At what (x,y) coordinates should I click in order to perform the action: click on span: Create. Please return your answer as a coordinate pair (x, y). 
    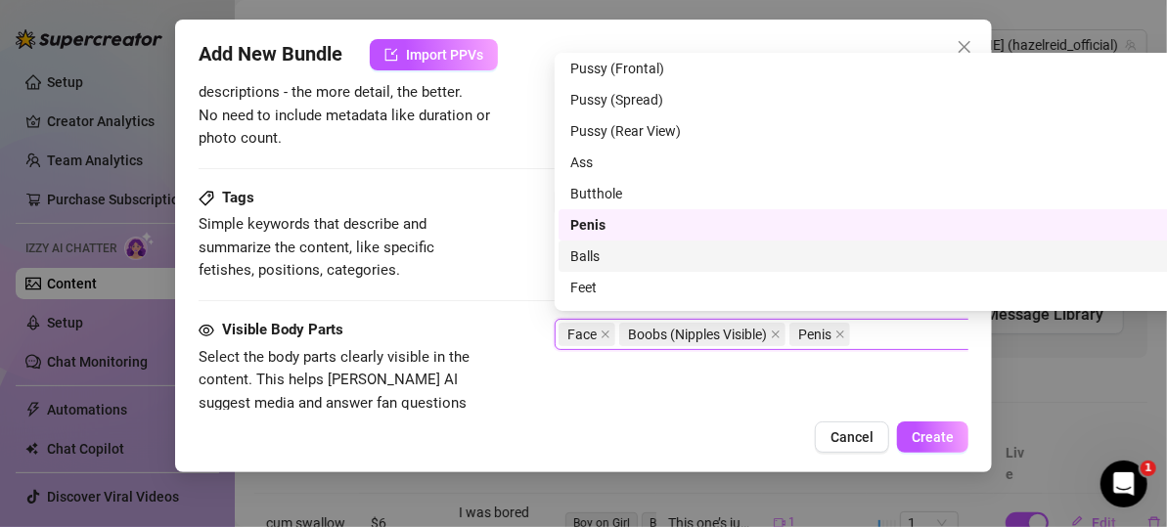
    Looking at the image, I should click on (932, 437).